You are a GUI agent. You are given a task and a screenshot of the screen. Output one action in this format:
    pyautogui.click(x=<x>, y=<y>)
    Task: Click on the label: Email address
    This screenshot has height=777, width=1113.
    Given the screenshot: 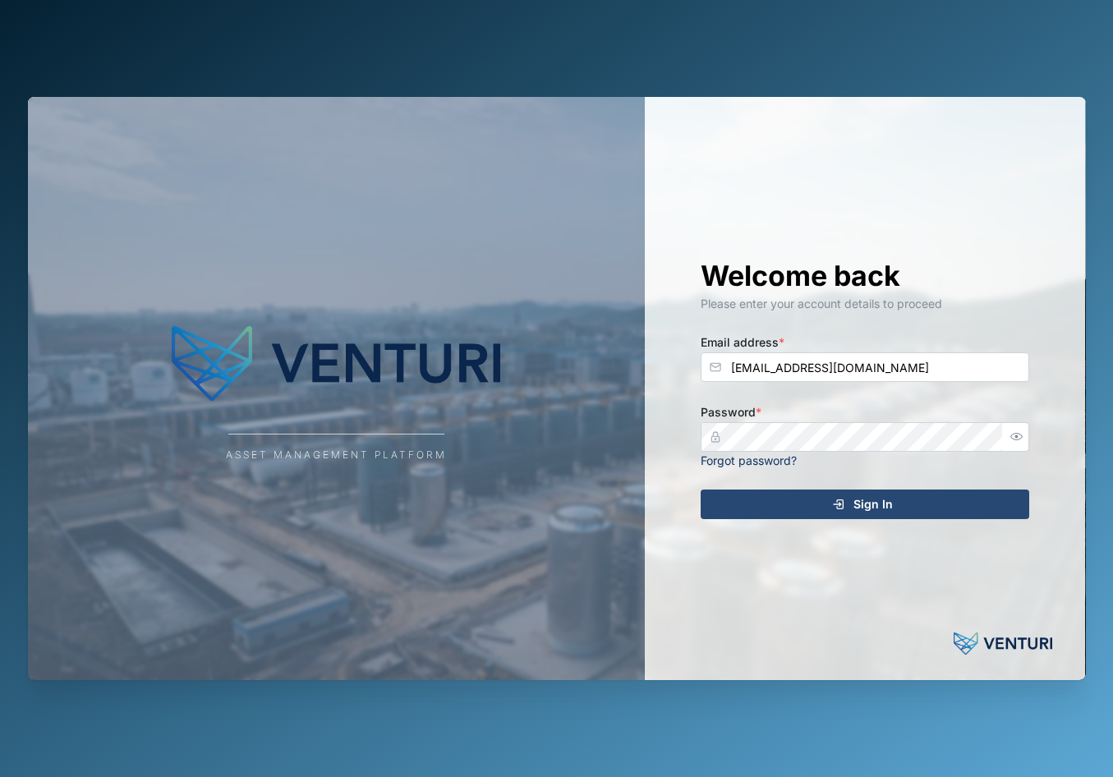 What is the action you would take?
    pyautogui.click(x=742, y=342)
    